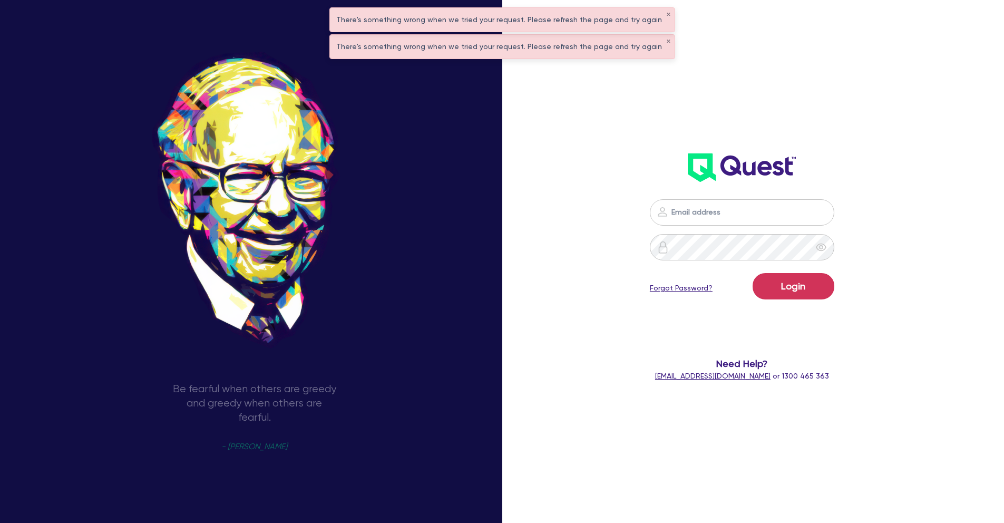  Describe the element at coordinates (742, 376) in the screenshot. I see `span: or 1300 465 363` at that location.